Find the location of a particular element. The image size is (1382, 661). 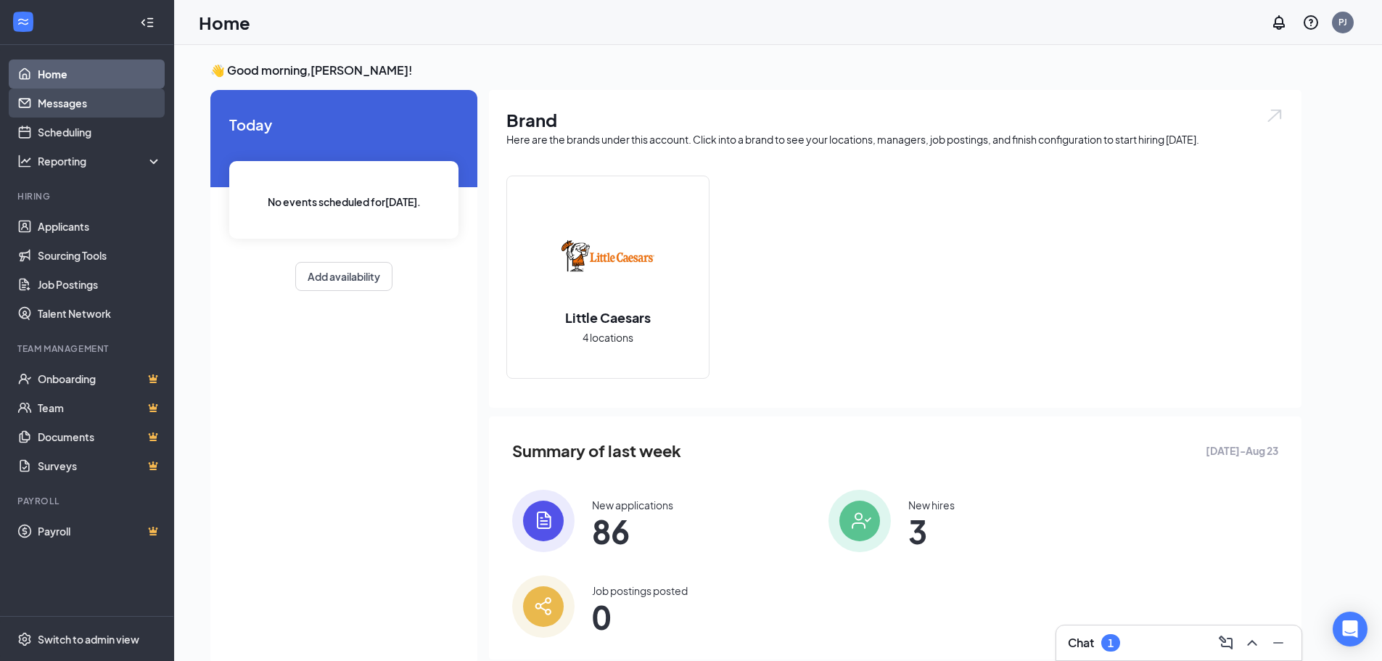

a: Scheduling is located at coordinates (99, 132).